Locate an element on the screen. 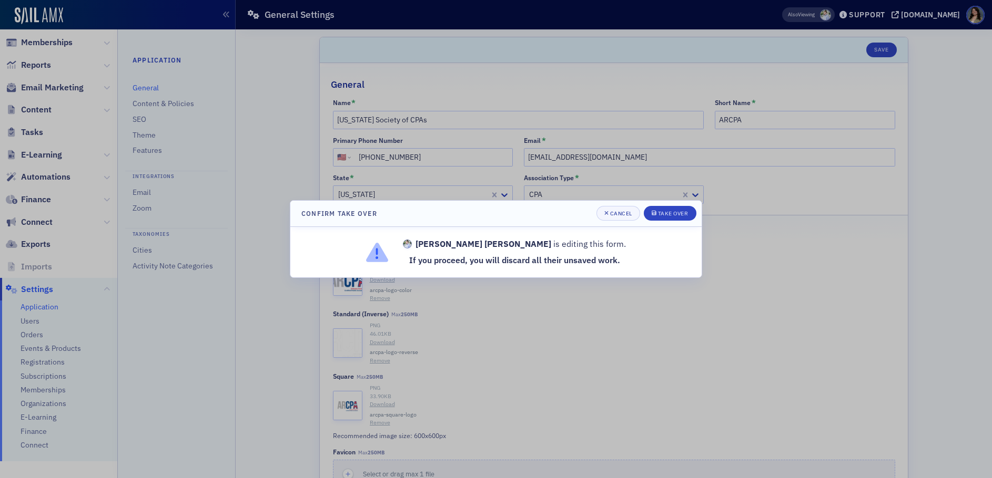 Image resolution: width=992 pixels, height=478 pixels. p: If you proceed, you will discard all their unsaved work. is located at coordinates (514, 261).